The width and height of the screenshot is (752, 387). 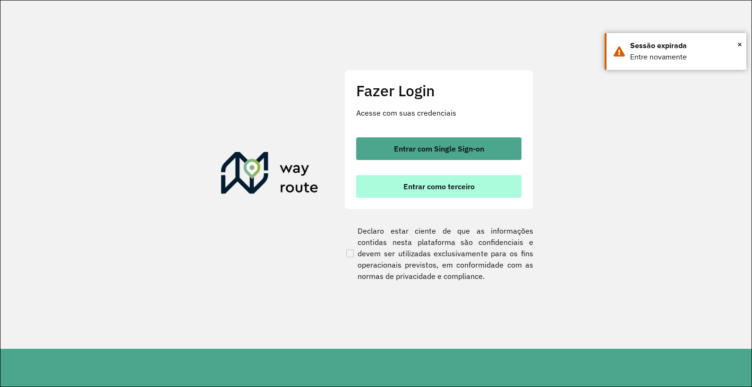 What do you see at coordinates (439, 149) in the screenshot?
I see `span: Entrar com Single Sign-on` at bounding box center [439, 149].